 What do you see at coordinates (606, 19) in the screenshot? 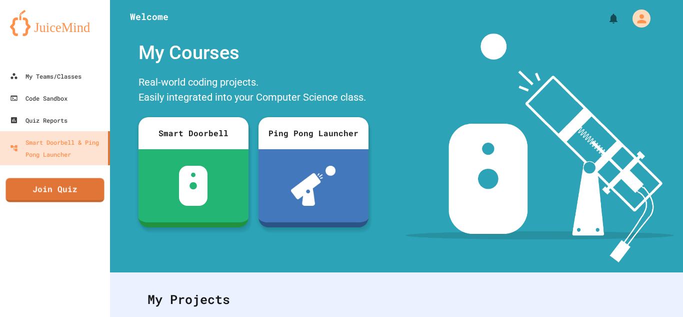
I see `div: My Notifications` at bounding box center [606, 19].